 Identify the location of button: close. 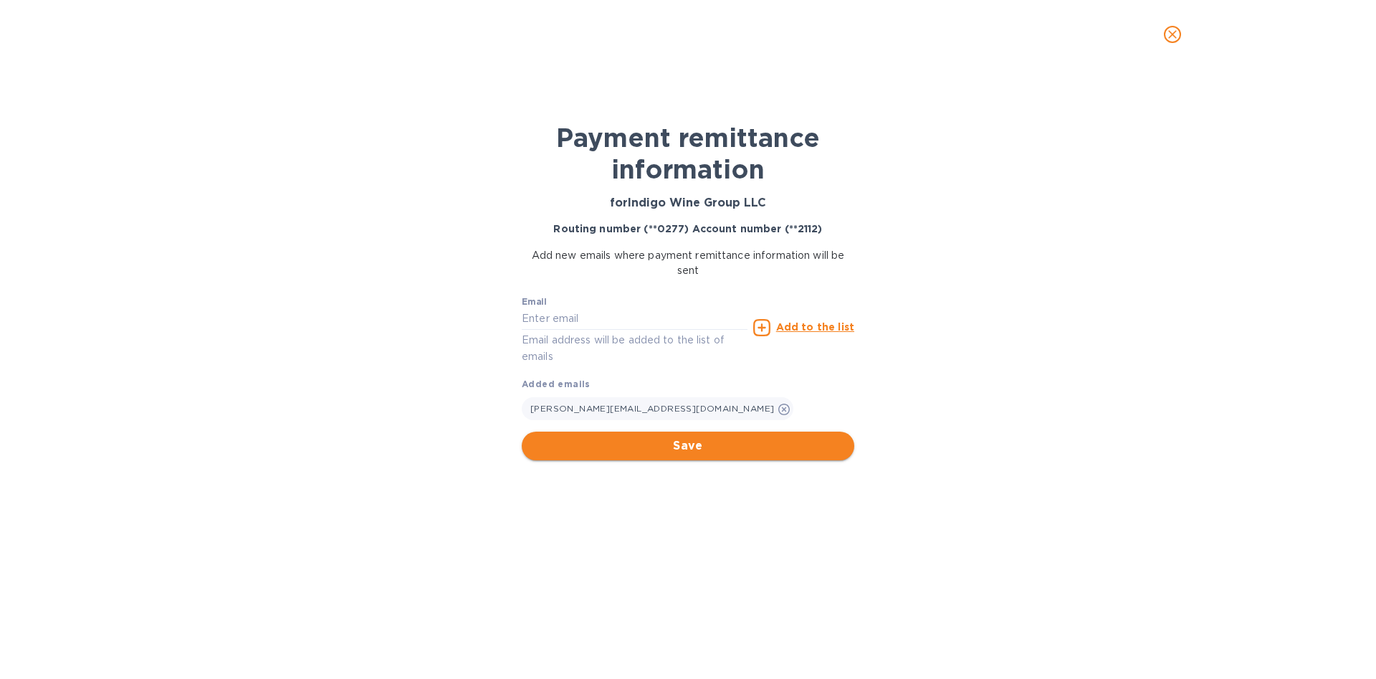
(1173, 34).